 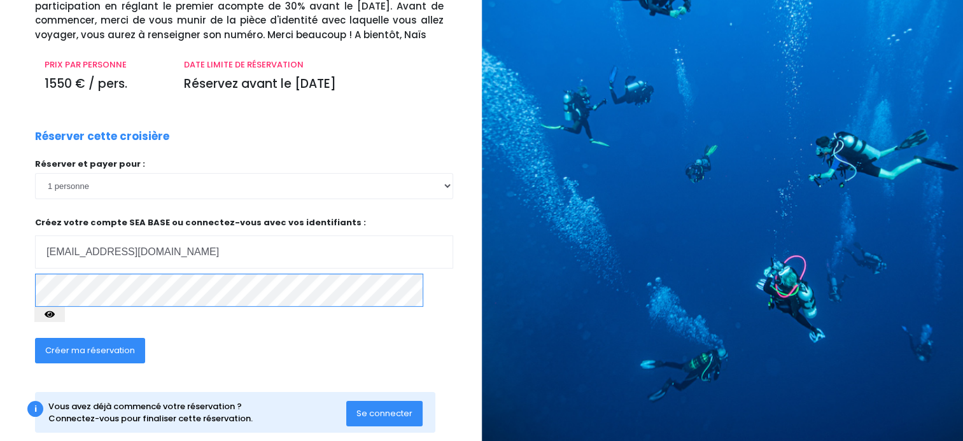 I want to click on a: Se connecter, so click(x=384, y=412).